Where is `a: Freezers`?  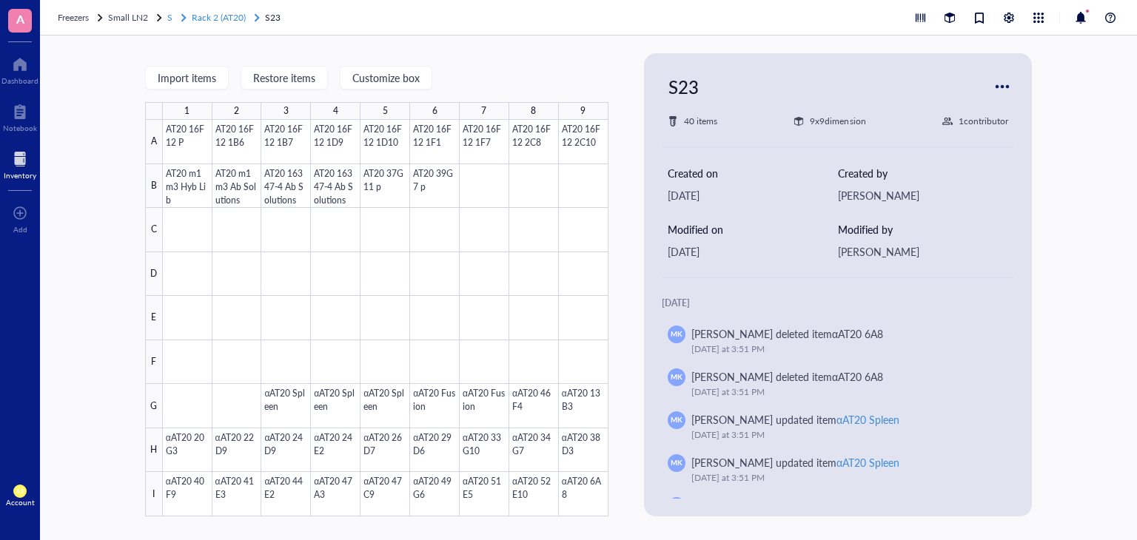
a: Freezers is located at coordinates (81, 18).